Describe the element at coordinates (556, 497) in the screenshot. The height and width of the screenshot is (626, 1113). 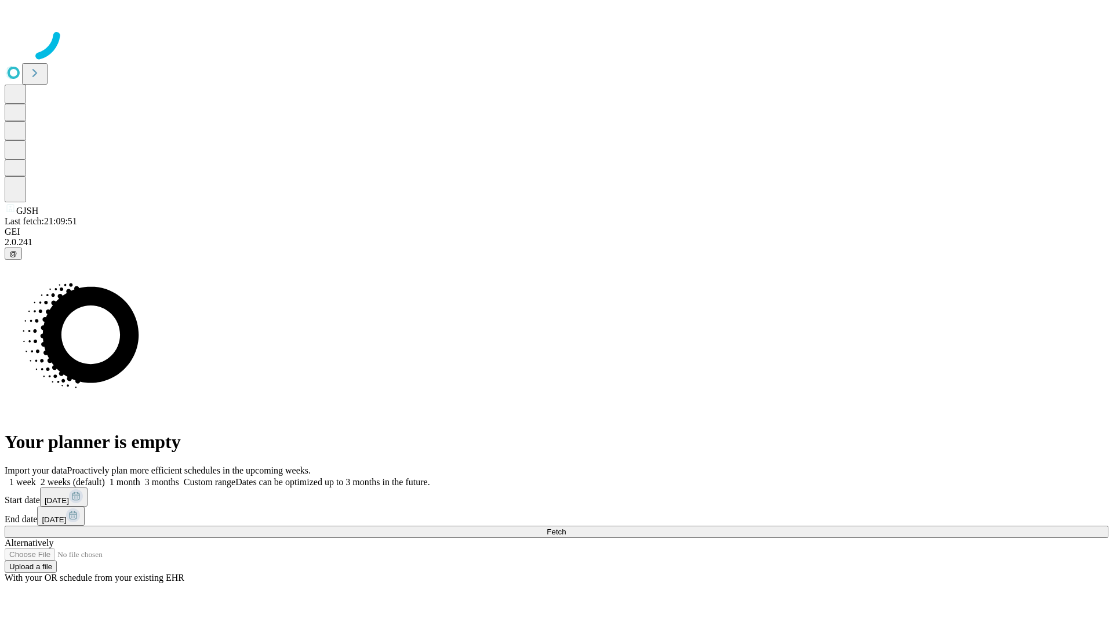
I see `div: Start date` at that location.